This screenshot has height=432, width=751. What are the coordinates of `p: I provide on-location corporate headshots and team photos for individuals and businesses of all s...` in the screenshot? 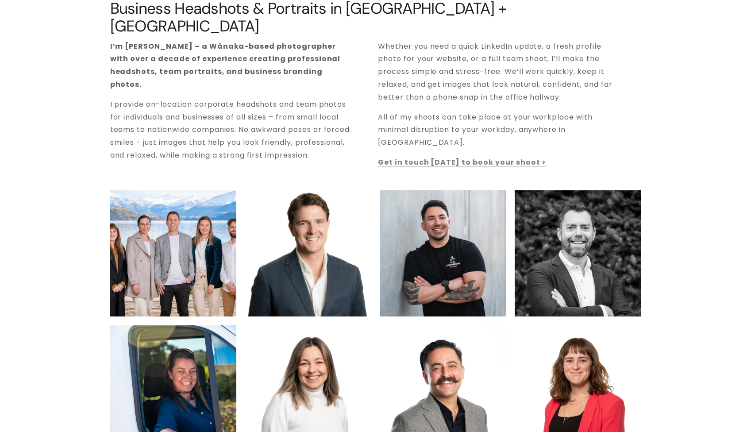 It's located at (230, 130).